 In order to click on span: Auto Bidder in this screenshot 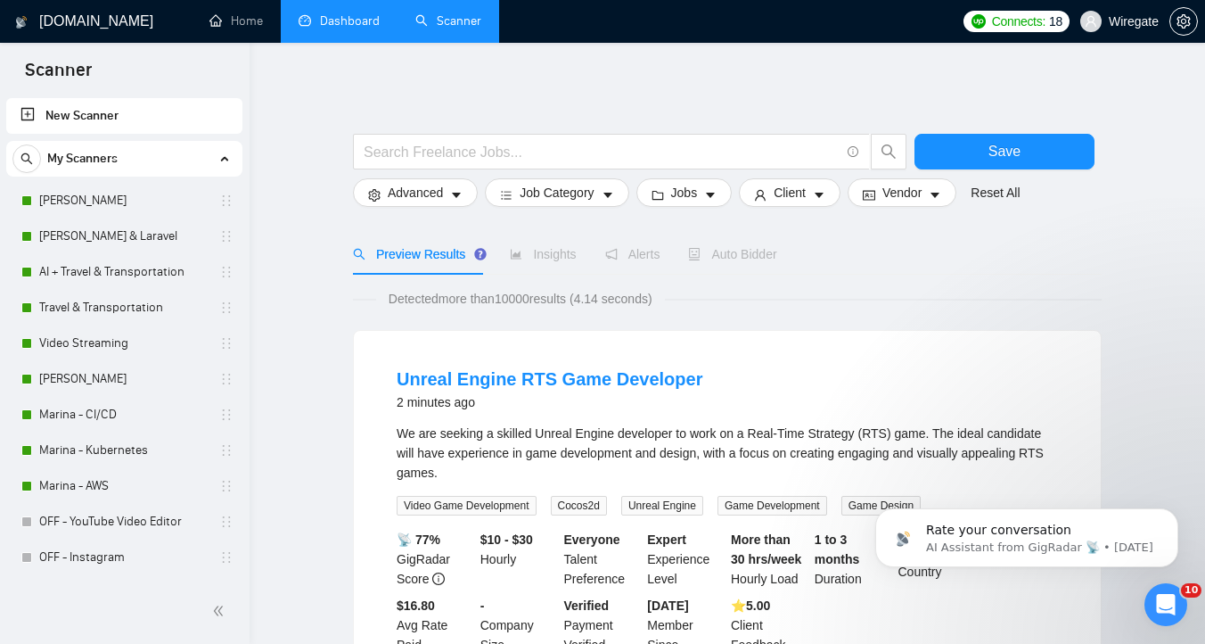, I will do `click(732, 254)`.